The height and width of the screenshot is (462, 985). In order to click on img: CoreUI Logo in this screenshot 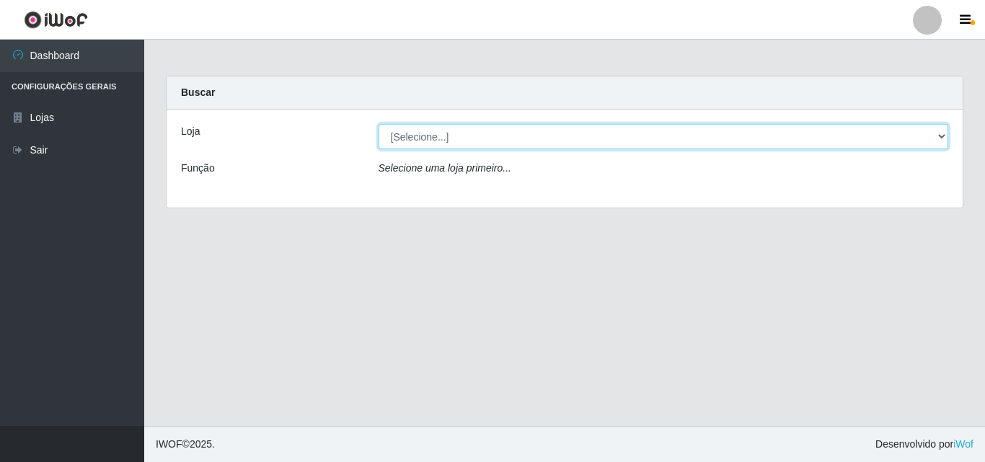, I will do `click(56, 19)`.